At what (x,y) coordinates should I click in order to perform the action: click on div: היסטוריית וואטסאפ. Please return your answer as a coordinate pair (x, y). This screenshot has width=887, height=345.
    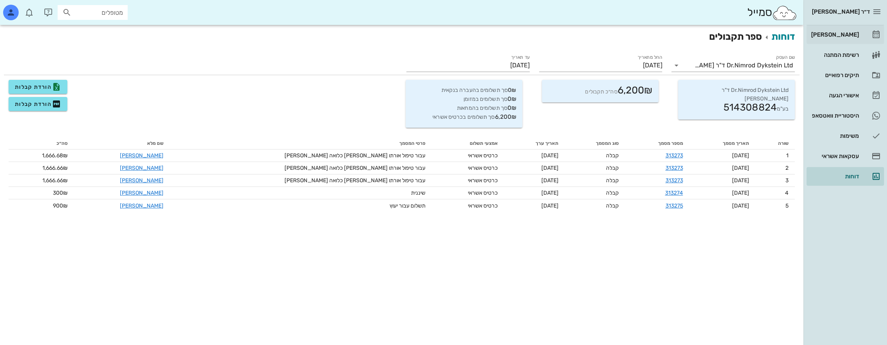
    Looking at the image, I should click on (834, 116).